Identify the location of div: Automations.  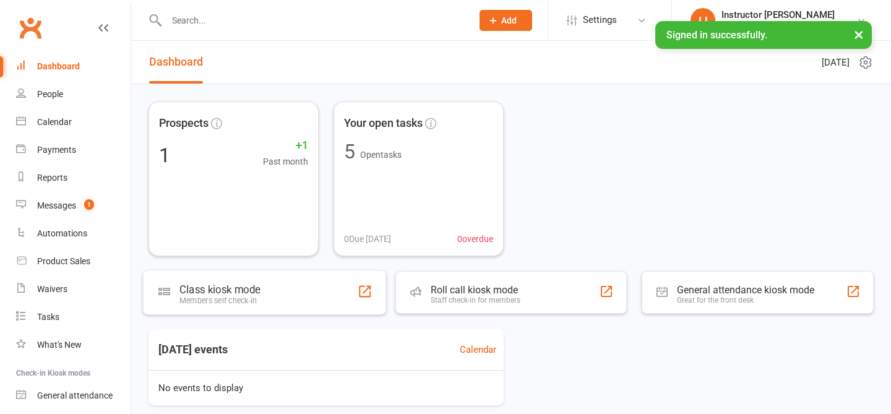
(62, 233).